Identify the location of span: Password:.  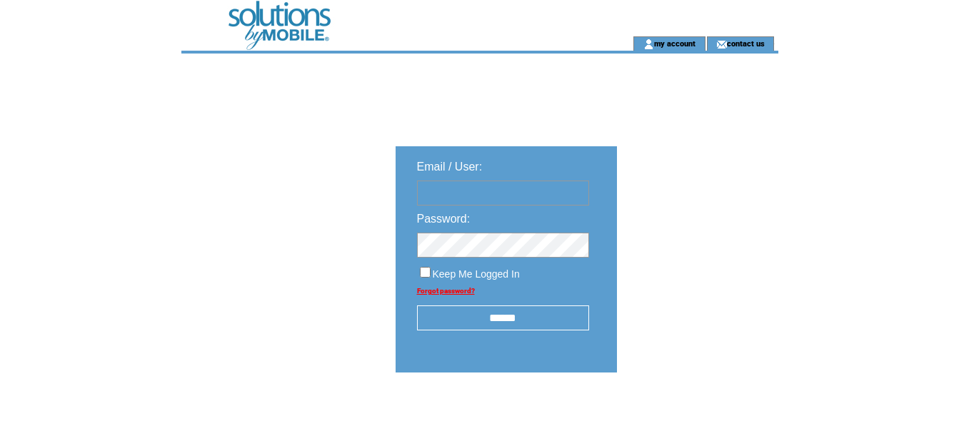
(444, 219).